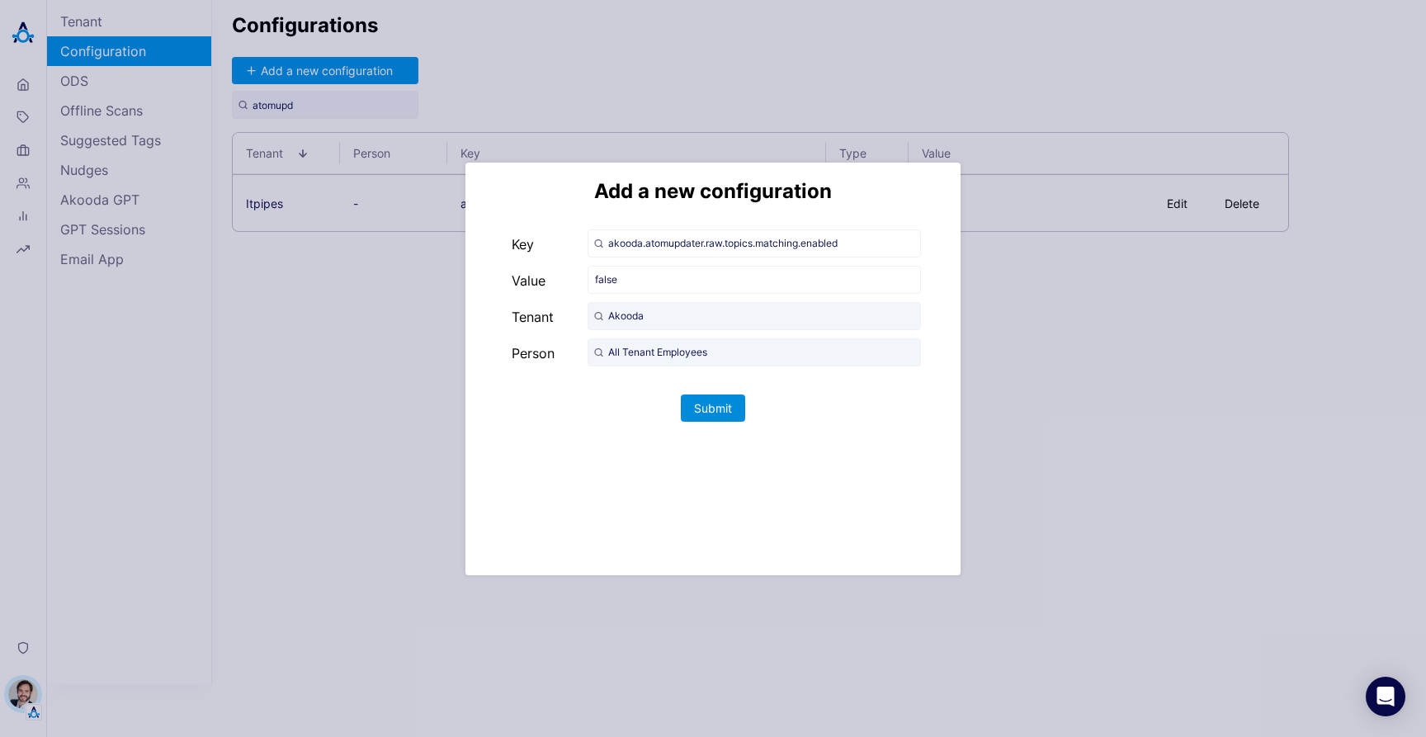  What do you see at coordinates (754, 243) in the screenshot?
I see `input: akooda.atomupdater.raw.topics.matching.enabled` at bounding box center [754, 243].